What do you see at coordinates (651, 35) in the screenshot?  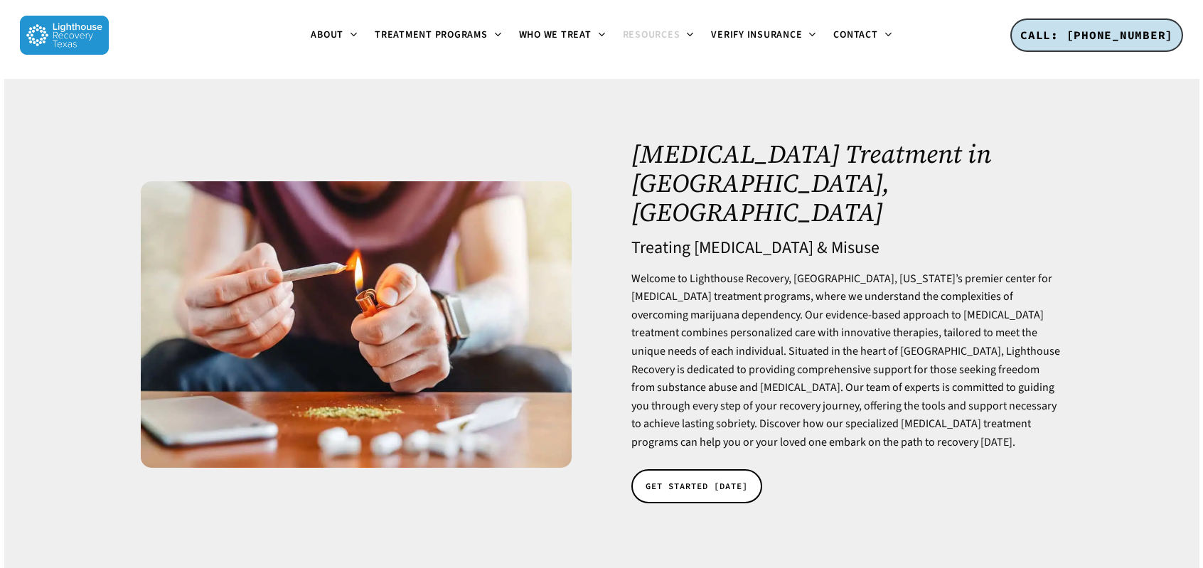 I see `span: Resources` at bounding box center [651, 35].